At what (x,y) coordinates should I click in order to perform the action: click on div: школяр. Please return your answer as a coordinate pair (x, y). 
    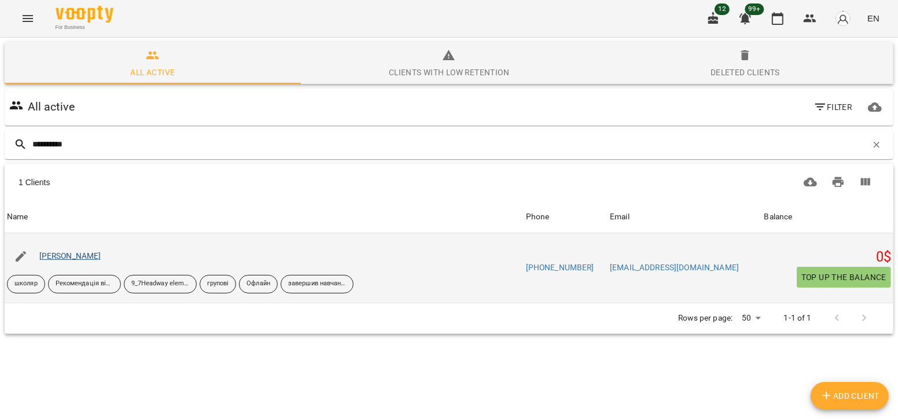
    Looking at the image, I should click on (26, 284).